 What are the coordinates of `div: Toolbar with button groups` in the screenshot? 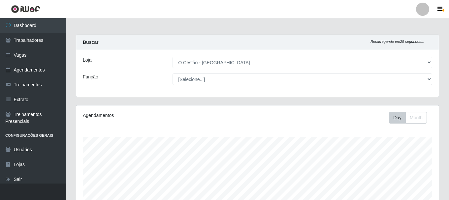 It's located at (410, 118).